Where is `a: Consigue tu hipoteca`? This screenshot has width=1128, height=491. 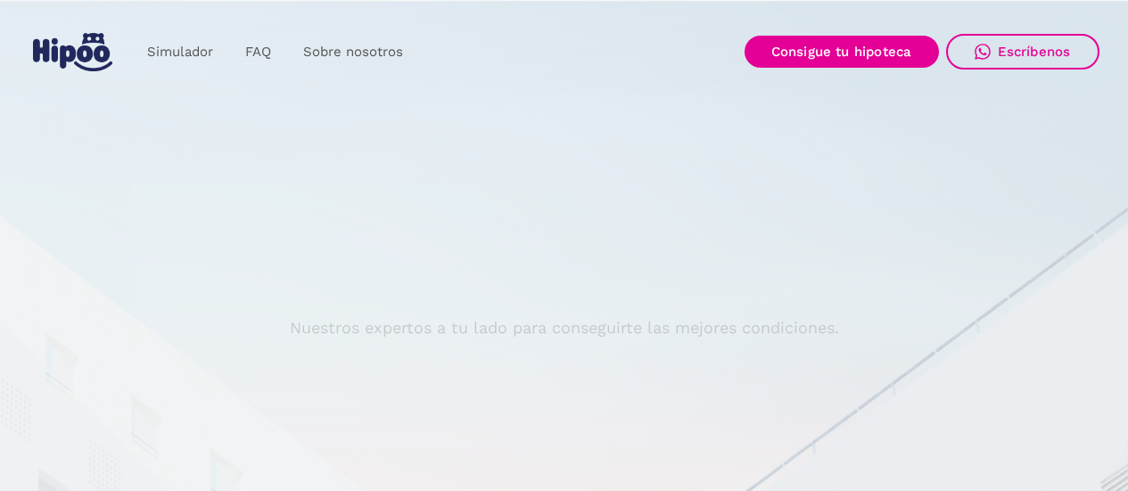 a: Consigue tu hipoteca is located at coordinates (841, 52).